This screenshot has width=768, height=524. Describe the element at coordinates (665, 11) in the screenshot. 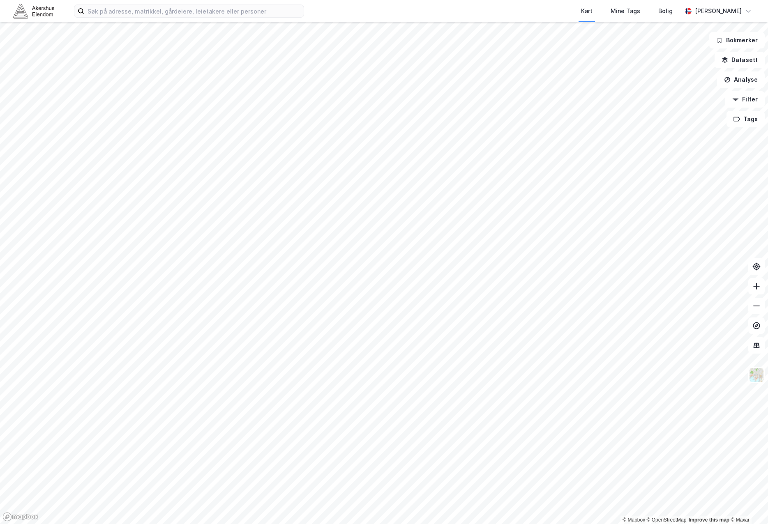

I see `div: Bolig` at that location.